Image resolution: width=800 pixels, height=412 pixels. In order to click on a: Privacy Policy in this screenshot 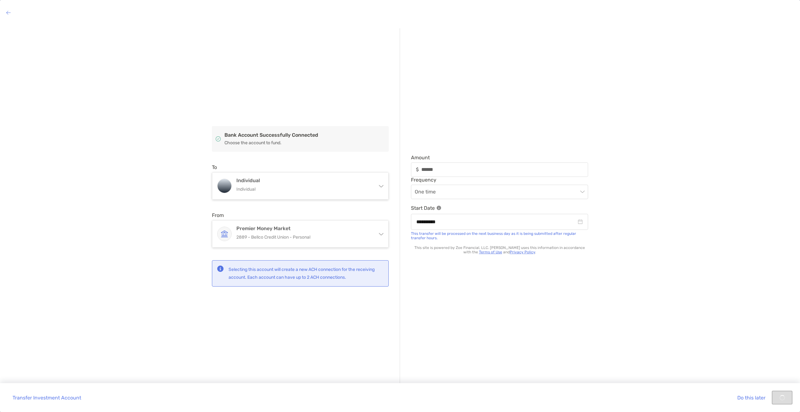, I will do `click(522, 252)`.